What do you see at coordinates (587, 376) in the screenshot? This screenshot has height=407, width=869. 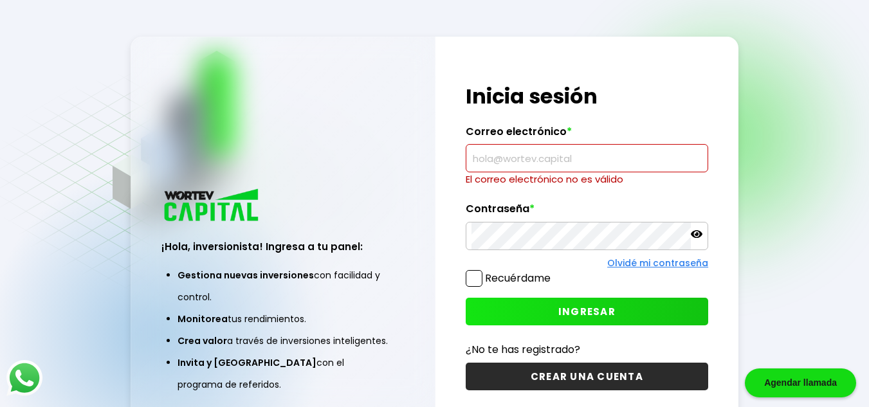 I see `button: CREAR UNA CUENTA` at bounding box center [587, 376].